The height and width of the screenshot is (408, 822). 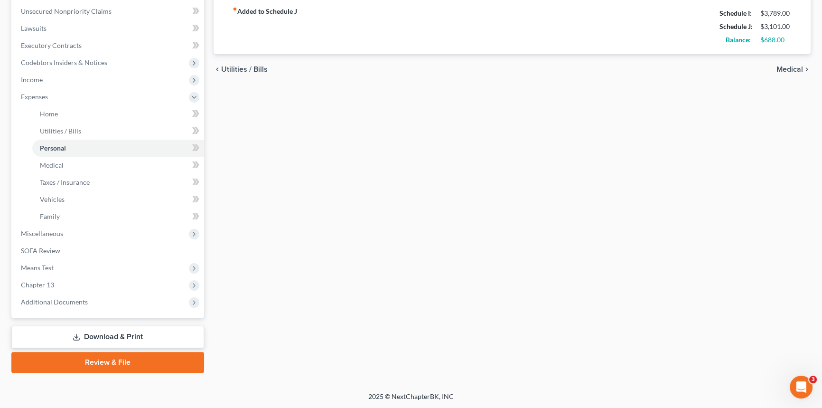 What do you see at coordinates (109, 46) in the screenshot?
I see `a: Executory Contracts` at bounding box center [109, 46].